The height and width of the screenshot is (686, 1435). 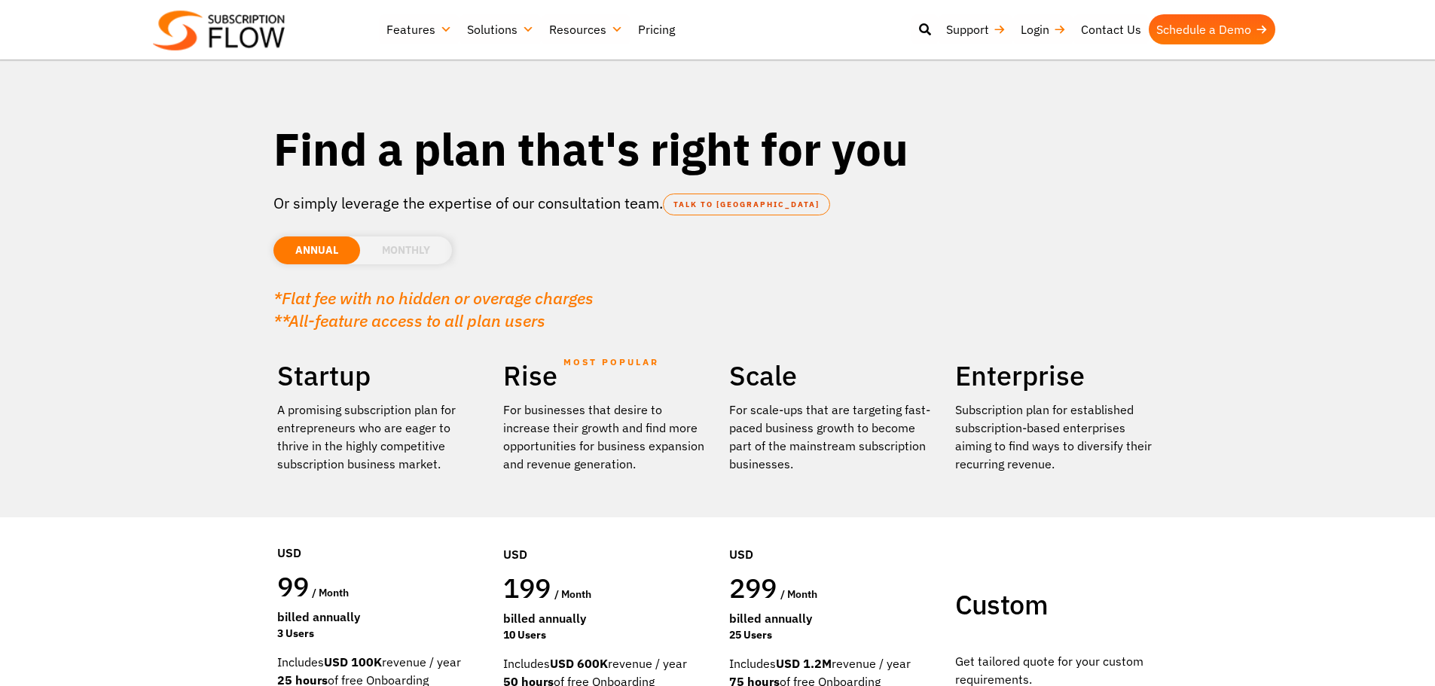 I want to click on img: Subscriptionflow, so click(x=218, y=30).